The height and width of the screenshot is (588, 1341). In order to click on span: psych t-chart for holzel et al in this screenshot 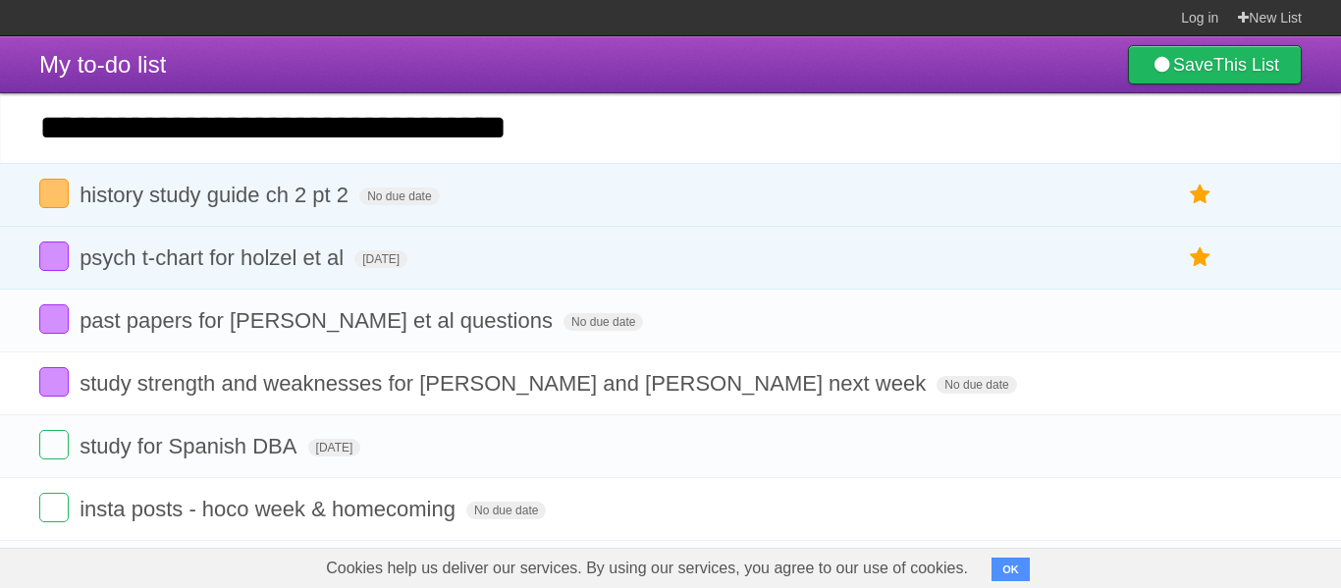, I will do `click(214, 257)`.